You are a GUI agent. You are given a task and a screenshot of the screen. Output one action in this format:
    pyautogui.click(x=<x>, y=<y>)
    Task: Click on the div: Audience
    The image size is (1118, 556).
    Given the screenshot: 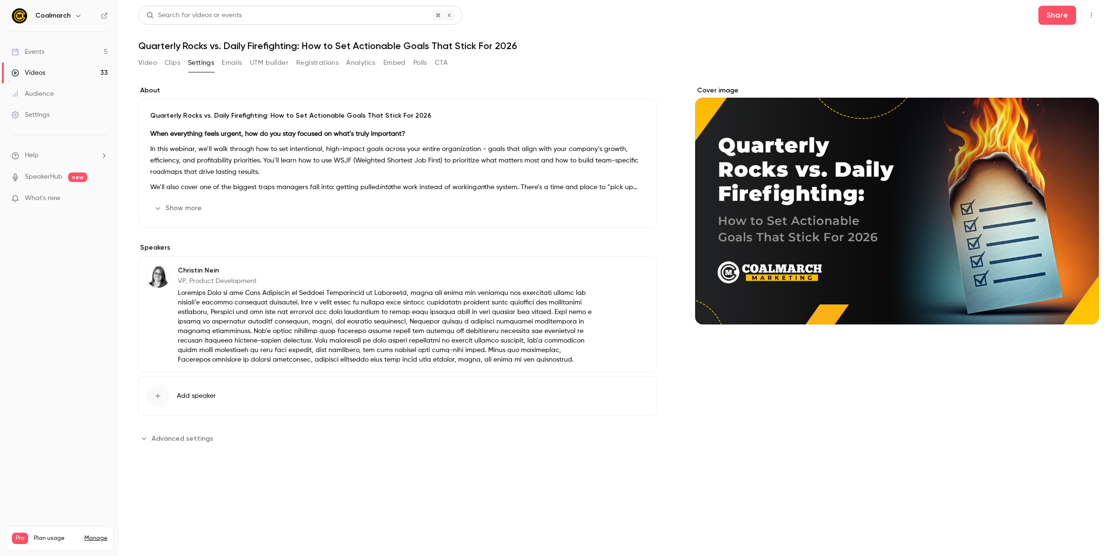 What is the action you would take?
    pyautogui.click(x=32, y=94)
    